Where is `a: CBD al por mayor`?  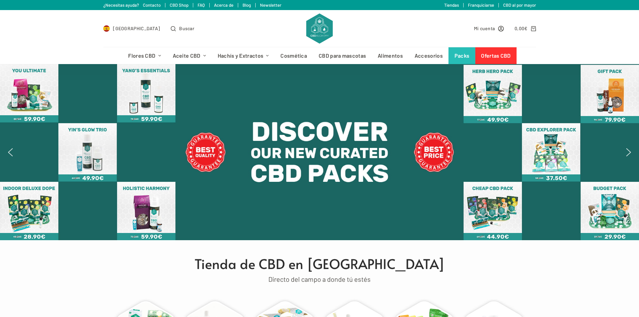
a: CBD al por mayor is located at coordinates (520, 5).